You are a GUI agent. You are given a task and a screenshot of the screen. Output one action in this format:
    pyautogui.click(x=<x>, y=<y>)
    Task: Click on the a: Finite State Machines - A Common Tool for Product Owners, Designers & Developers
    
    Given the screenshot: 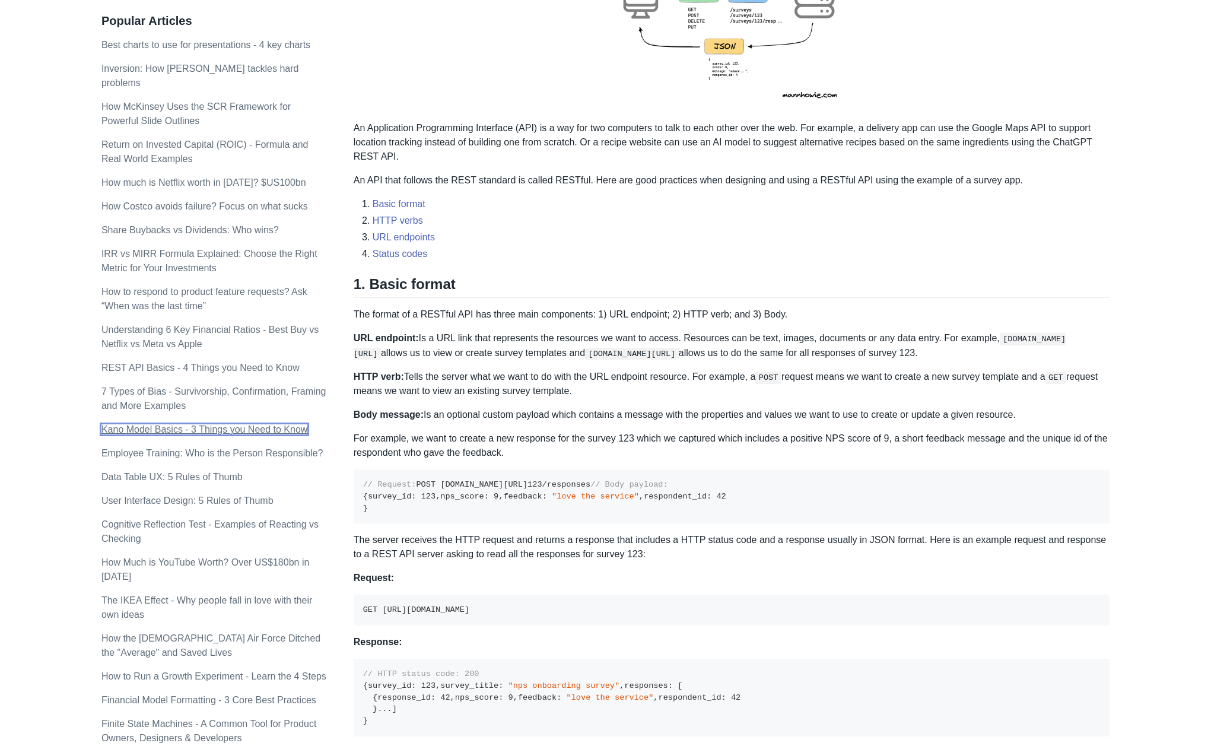 What is the action you would take?
    pyautogui.click(x=209, y=730)
    